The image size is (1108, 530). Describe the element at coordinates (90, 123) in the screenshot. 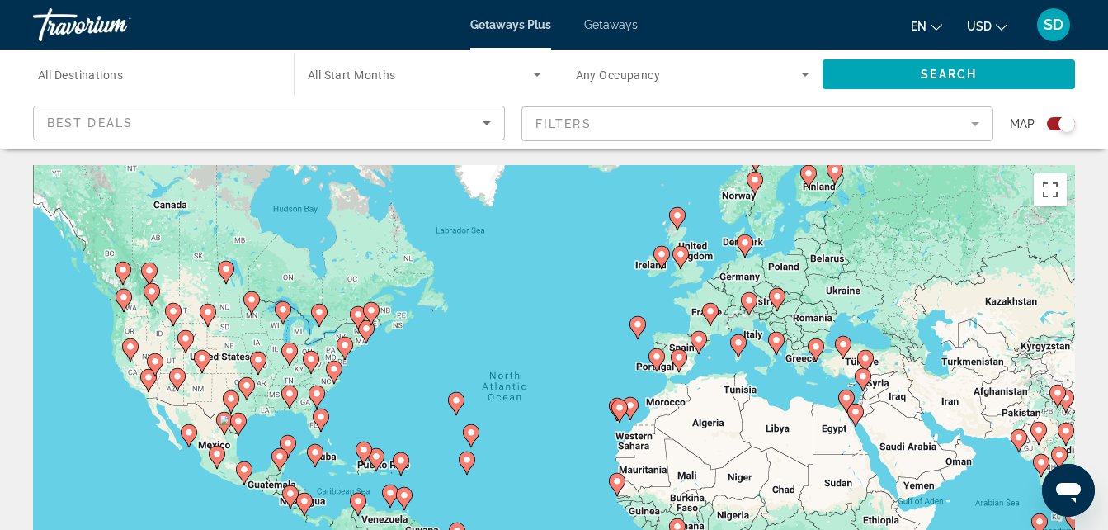

I see `span: Best Deals` at that location.